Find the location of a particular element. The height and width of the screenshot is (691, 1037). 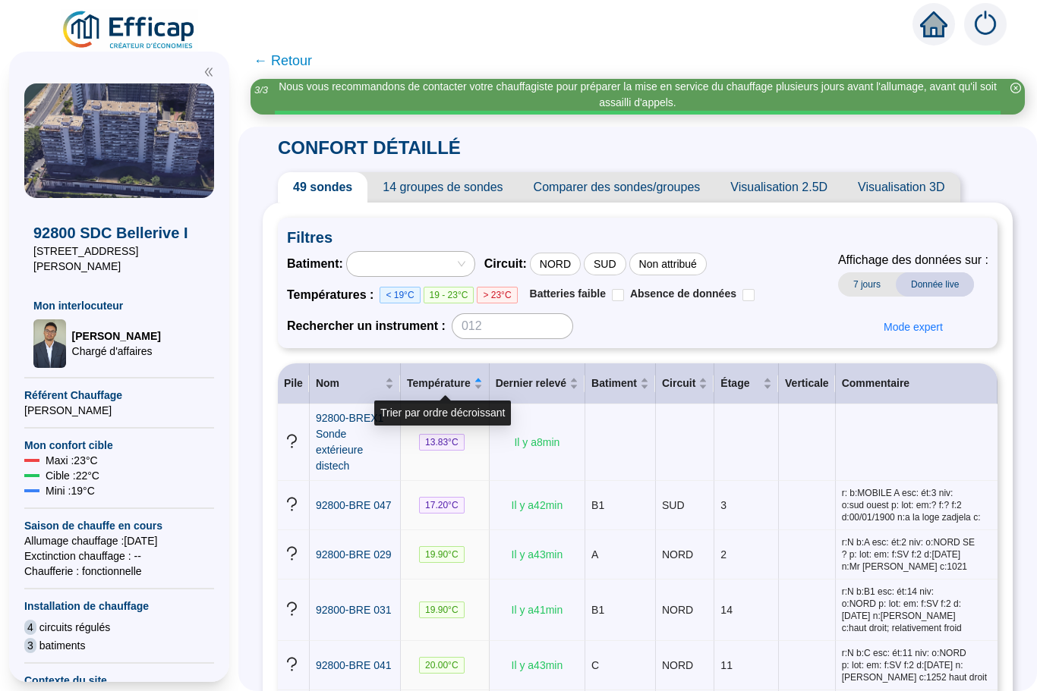

span: Filtres is located at coordinates (637, 238).